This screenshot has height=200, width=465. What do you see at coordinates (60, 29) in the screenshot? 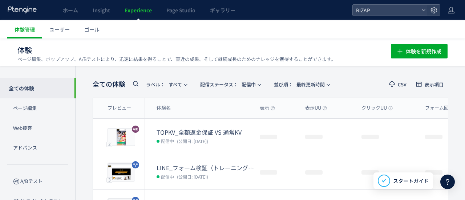
I see `span: ユーザー` at bounding box center [60, 29].